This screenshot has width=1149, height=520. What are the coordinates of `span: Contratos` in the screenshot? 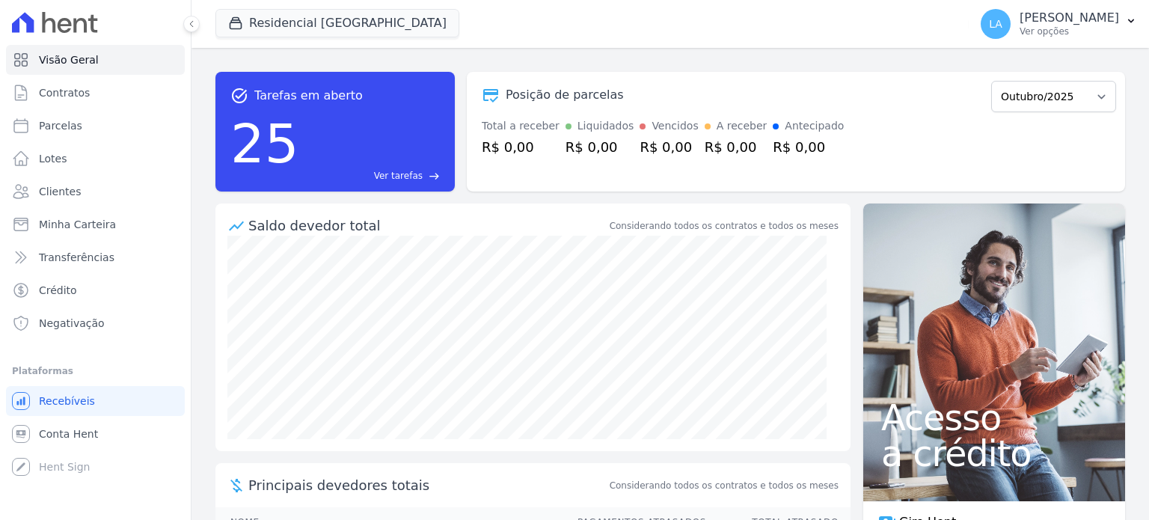 It's located at (64, 93).